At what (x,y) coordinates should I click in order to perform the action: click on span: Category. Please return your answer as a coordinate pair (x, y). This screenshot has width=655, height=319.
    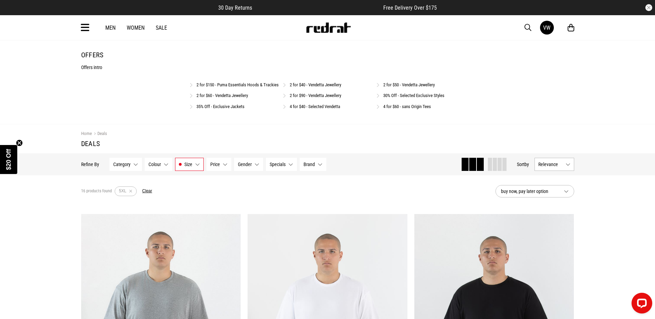
    Looking at the image, I should click on (122, 164).